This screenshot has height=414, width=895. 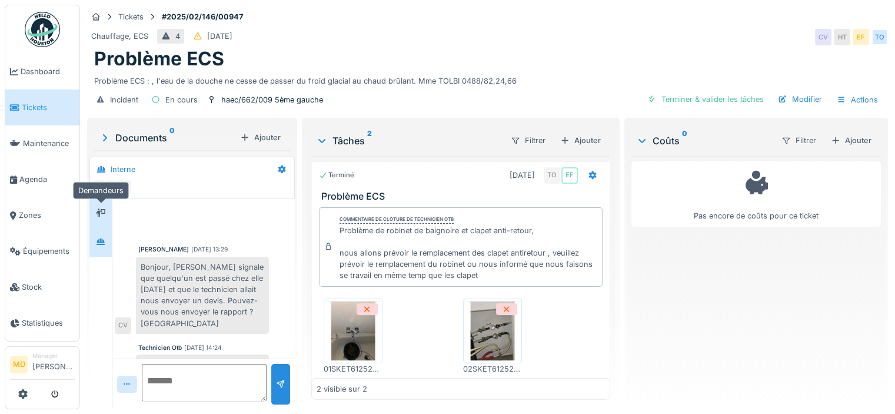 I want to click on div: Coûts, so click(x=704, y=141).